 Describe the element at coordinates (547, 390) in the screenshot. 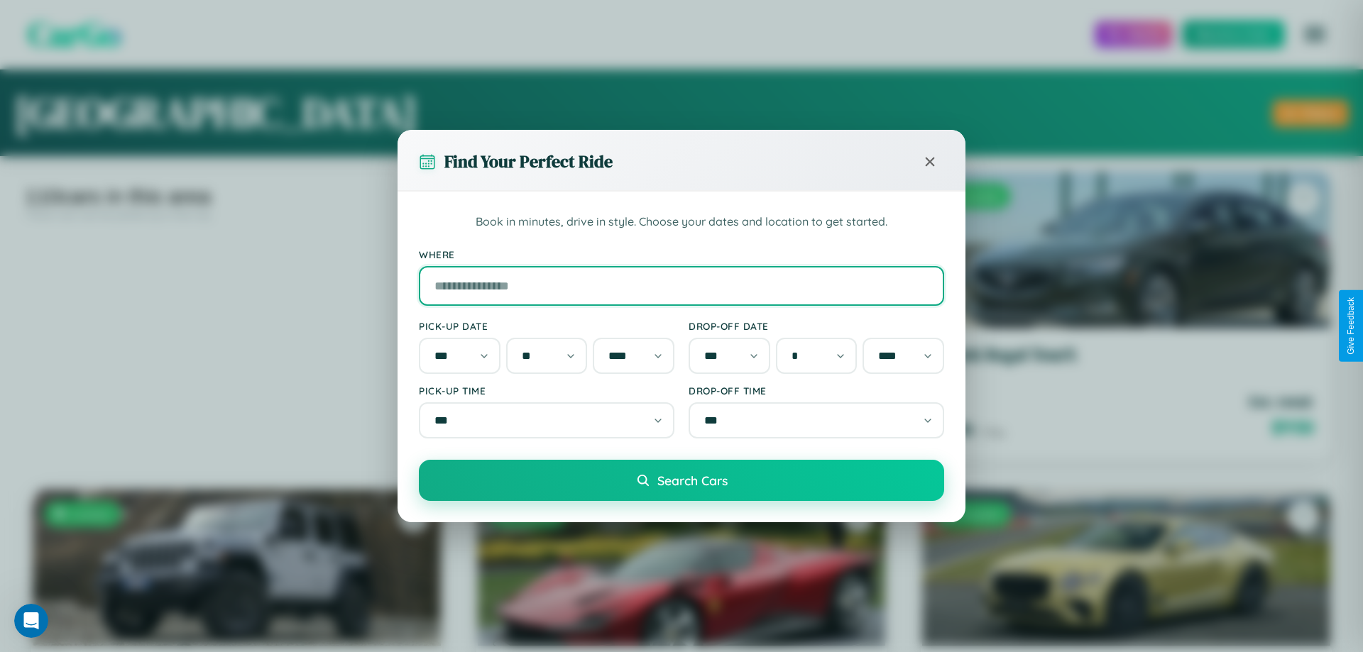

I see `label: Pick-up Time` at that location.